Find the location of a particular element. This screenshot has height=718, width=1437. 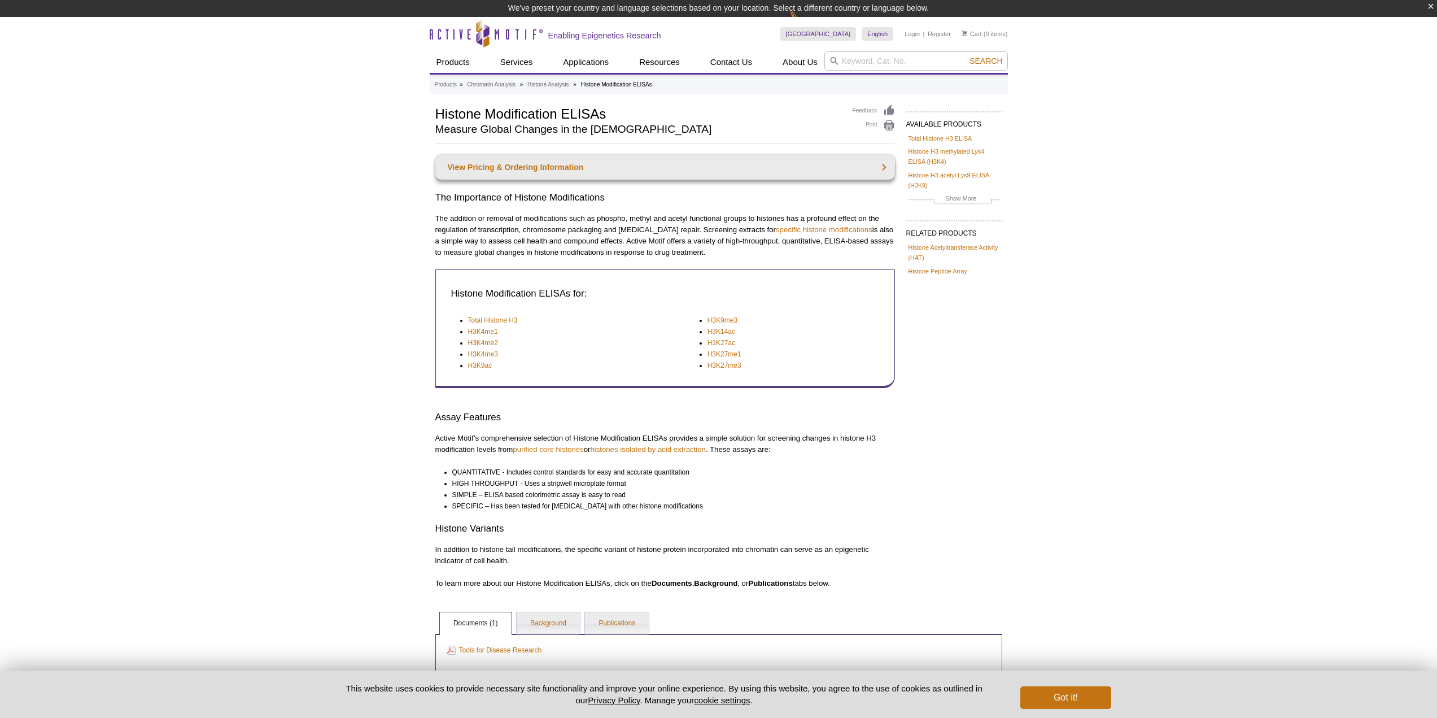

a: H3K27me1 is located at coordinates (724, 354).